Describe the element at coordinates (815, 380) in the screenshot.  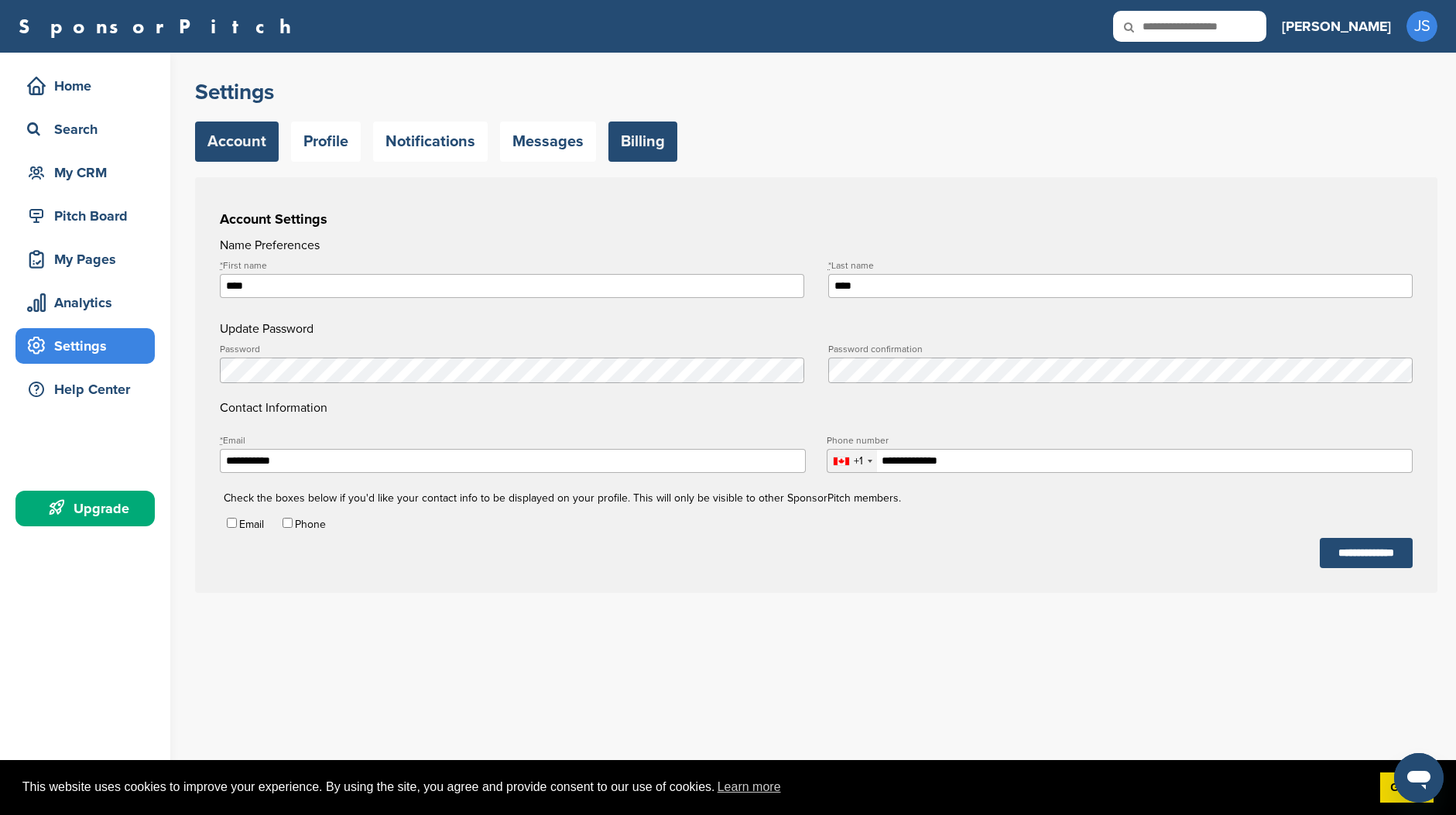
I see `h4: Contact Information` at that location.